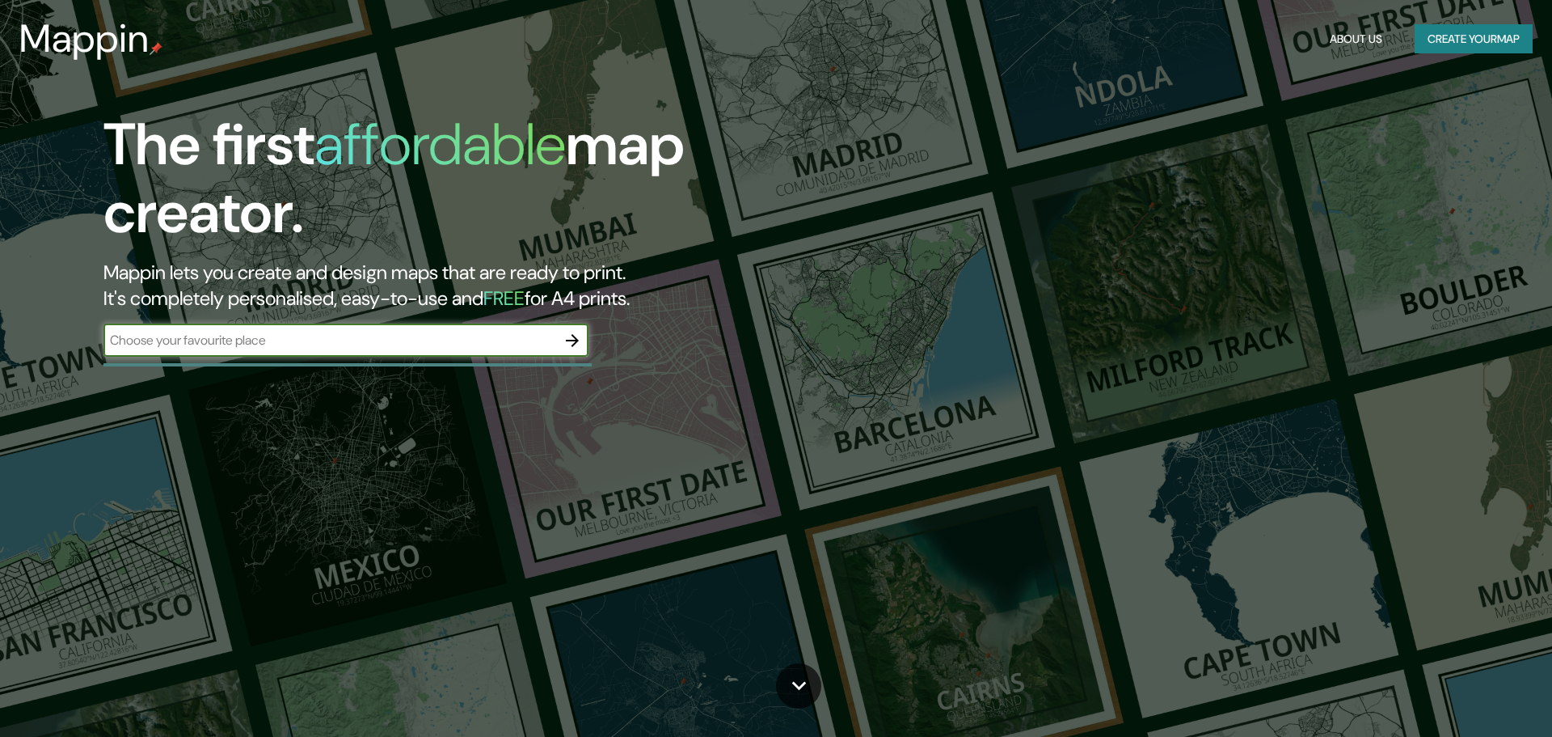 This screenshot has width=1552, height=737. I want to click on img: mappin-pin, so click(156, 49).